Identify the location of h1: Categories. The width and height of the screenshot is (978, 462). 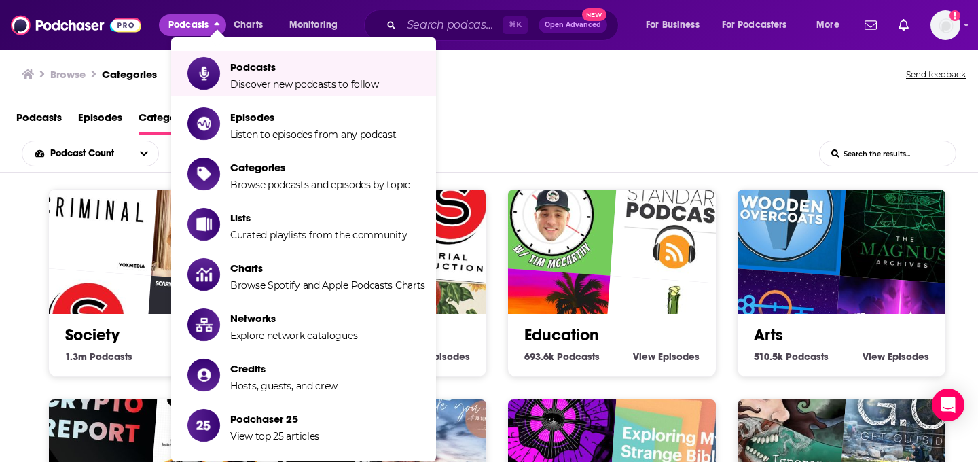
(129, 74).